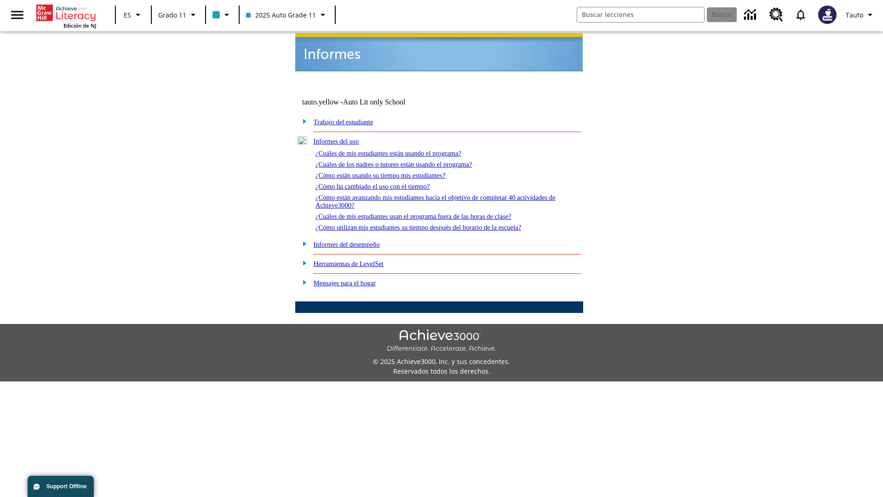 Image resolution: width=883 pixels, height=497 pixels. What do you see at coordinates (854, 15) in the screenshot?
I see `span: Tauto` at bounding box center [854, 15].